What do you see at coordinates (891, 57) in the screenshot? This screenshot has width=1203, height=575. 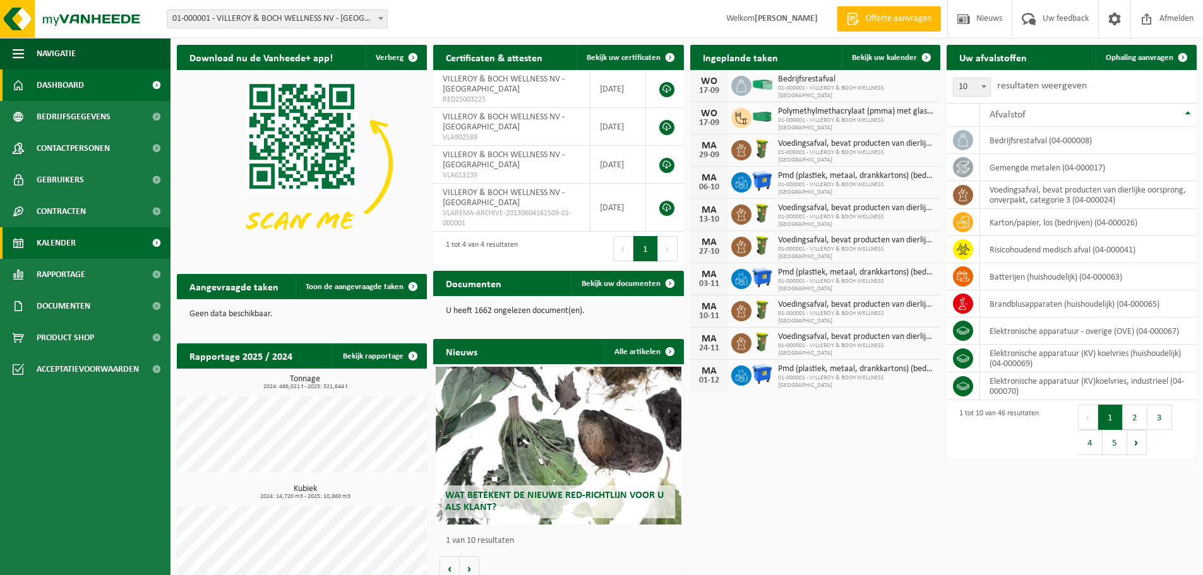 I see `a: Bekijk uw kalender` at bounding box center [891, 57].